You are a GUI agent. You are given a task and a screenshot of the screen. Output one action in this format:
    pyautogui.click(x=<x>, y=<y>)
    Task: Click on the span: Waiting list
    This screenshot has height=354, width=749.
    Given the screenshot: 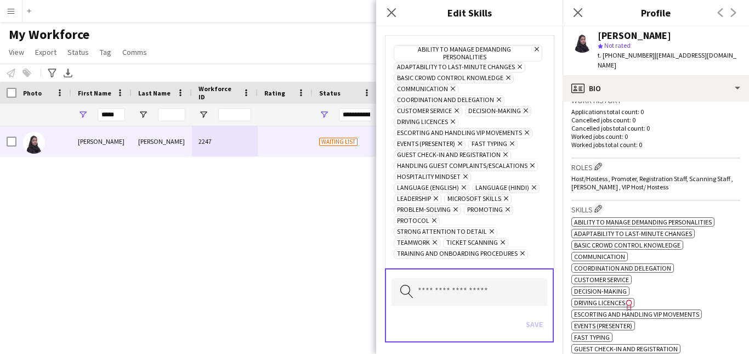 What is the action you would take?
    pyautogui.click(x=338, y=141)
    